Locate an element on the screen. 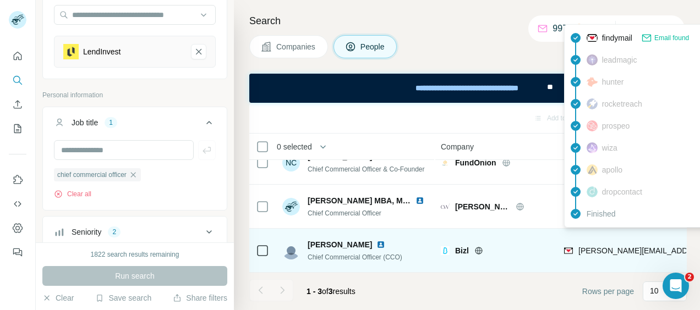 Image resolution: width=700 pixels, height=310 pixels. div: Upgrade plan for full access to Surfe is located at coordinates (217, 14).